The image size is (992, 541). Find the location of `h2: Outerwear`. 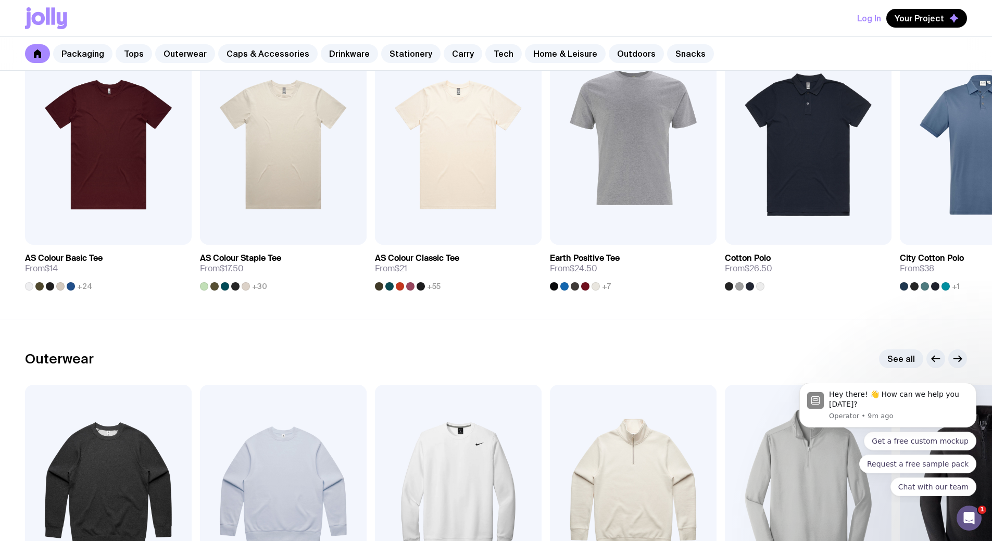

h2: Outerwear is located at coordinates (59, 359).